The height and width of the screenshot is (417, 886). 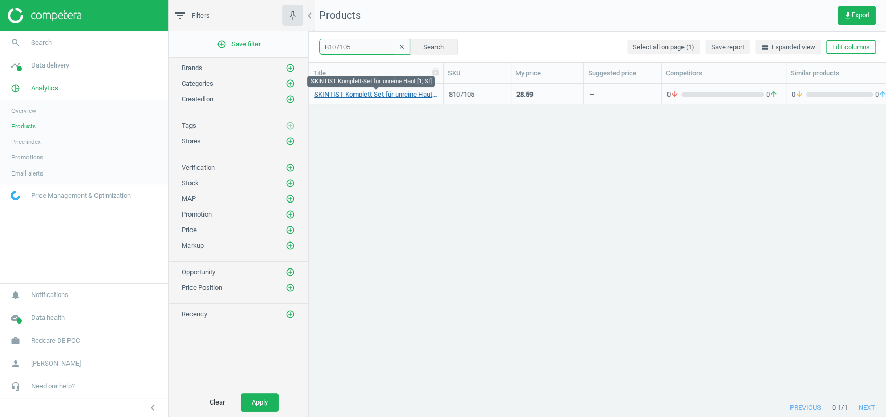 I want to click on i: person, so click(x=16, y=363).